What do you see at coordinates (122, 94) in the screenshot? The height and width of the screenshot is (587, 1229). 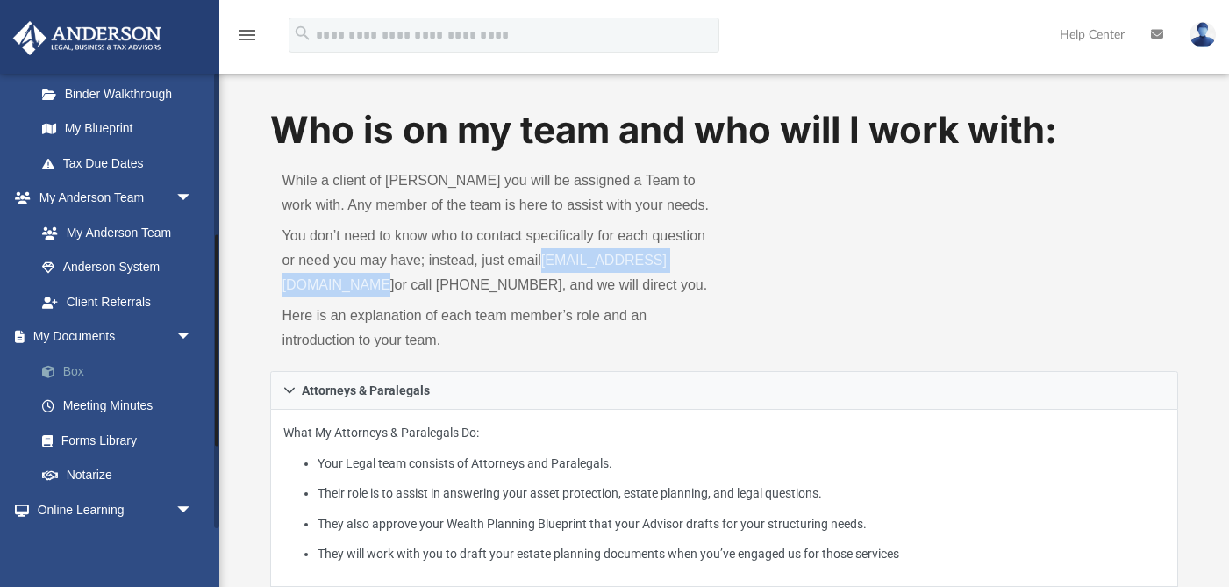 I see `a: Binder Walkthrough` at bounding box center [122, 94].